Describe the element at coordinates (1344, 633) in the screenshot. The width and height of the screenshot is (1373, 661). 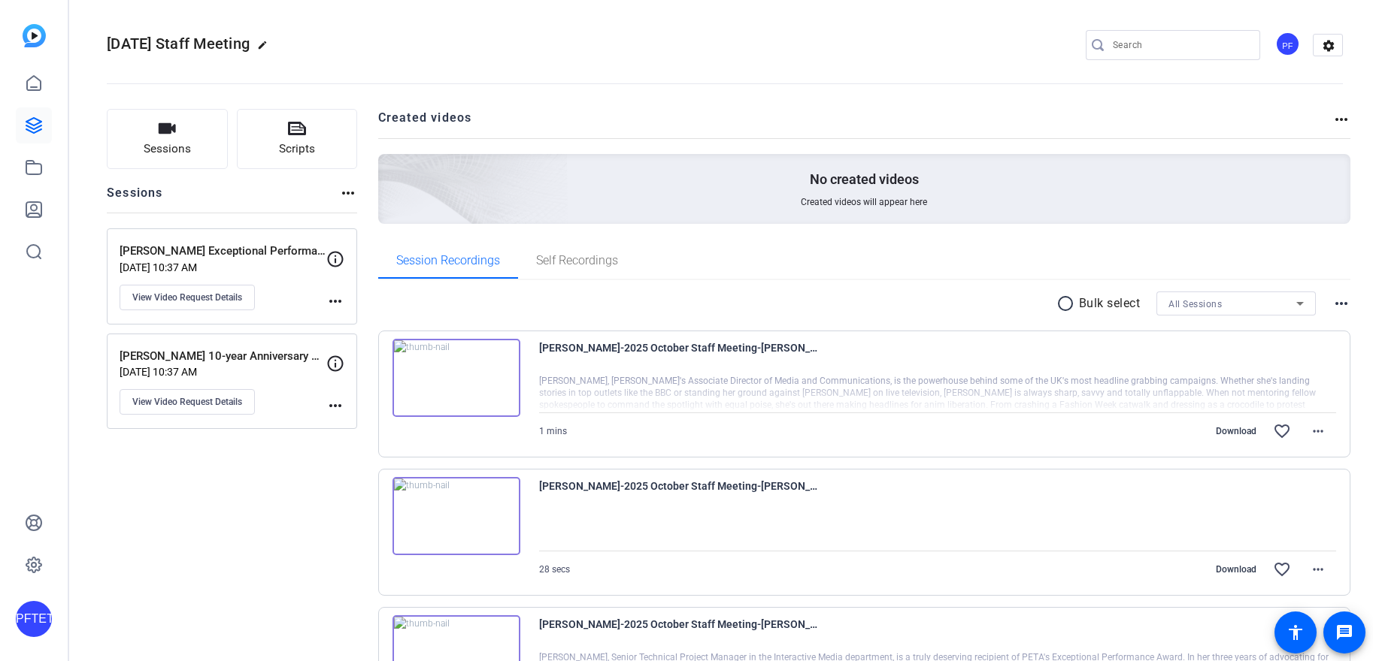
I see `mat-icon: message` at that location.